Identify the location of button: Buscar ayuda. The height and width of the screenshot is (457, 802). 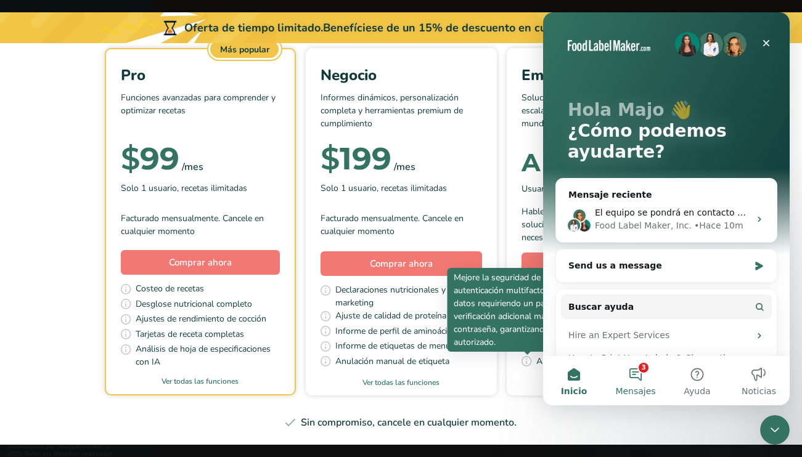
(123, 295).